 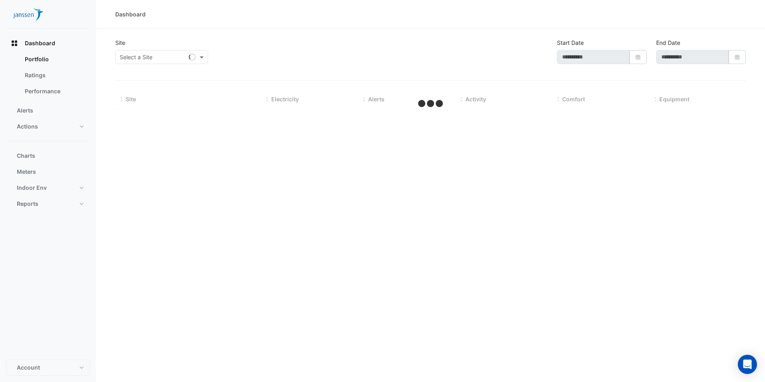 What do you see at coordinates (54, 59) in the screenshot?
I see `a: Portfolio` at bounding box center [54, 59].